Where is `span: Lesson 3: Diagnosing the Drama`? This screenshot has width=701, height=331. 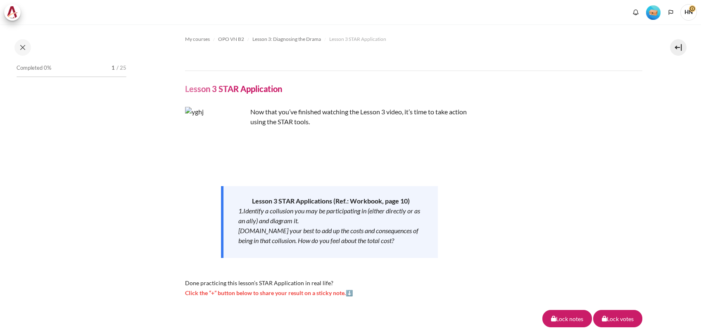 span: Lesson 3: Diagnosing the Drama is located at coordinates (287, 39).